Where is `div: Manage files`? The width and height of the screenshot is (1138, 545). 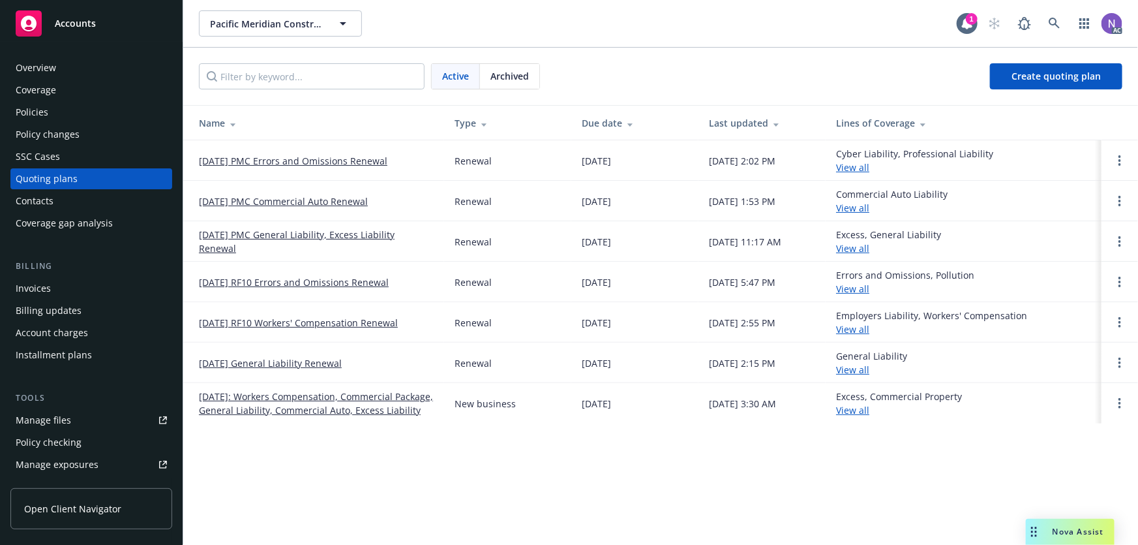 div: Manage files is located at coordinates (43, 420).